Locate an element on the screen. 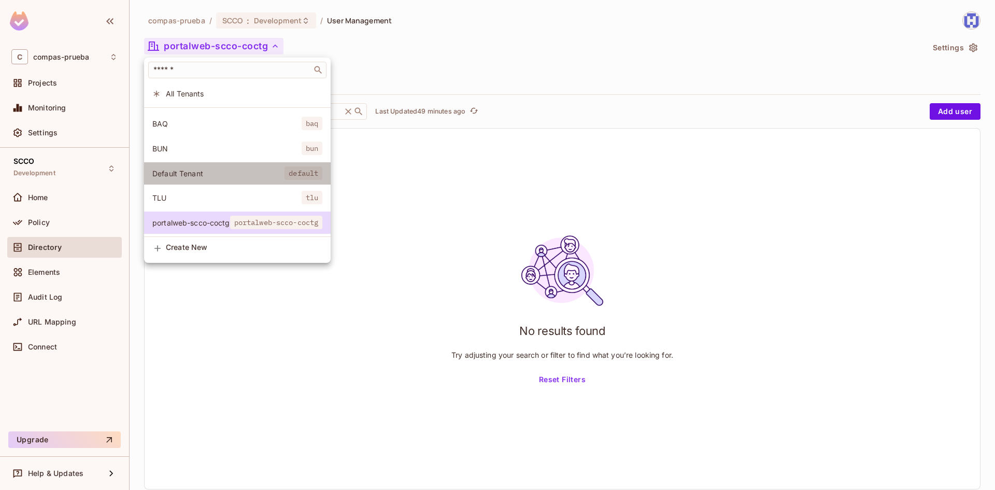 The height and width of the screenshot is (490, 995). span: TLU is located at coordinates (227, 197).